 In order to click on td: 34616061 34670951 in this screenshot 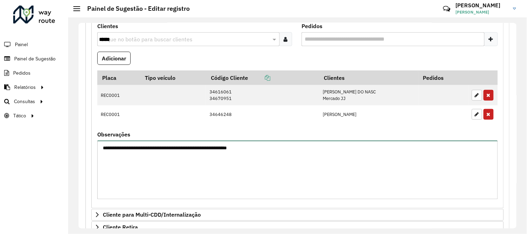, I will do `click(262, 95)`.